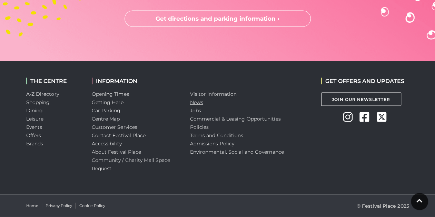  Describe the element at coordinates (54, 81) in the screenshot. I see `h2: THE CENTRE` at that location.